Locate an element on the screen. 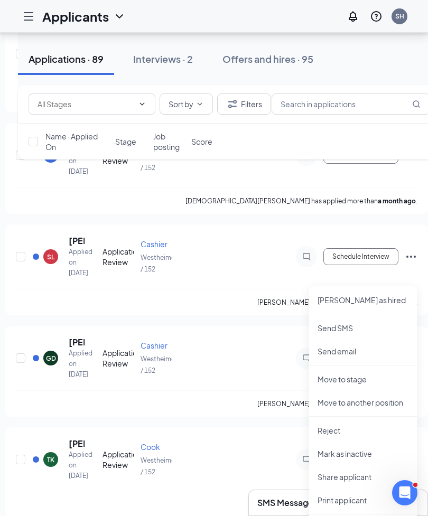 The width and height of the screenshot is (428, 516). div: SH is located at coordinates (399, 16).